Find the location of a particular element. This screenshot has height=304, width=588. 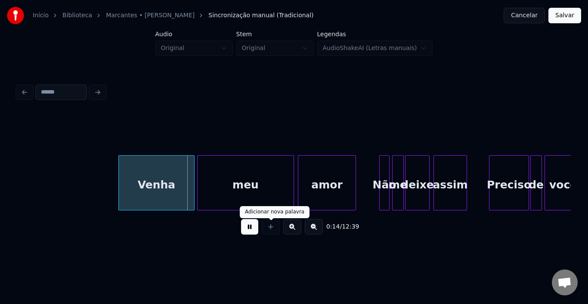

a: Biblioteca is located at coordinates (77, 16).